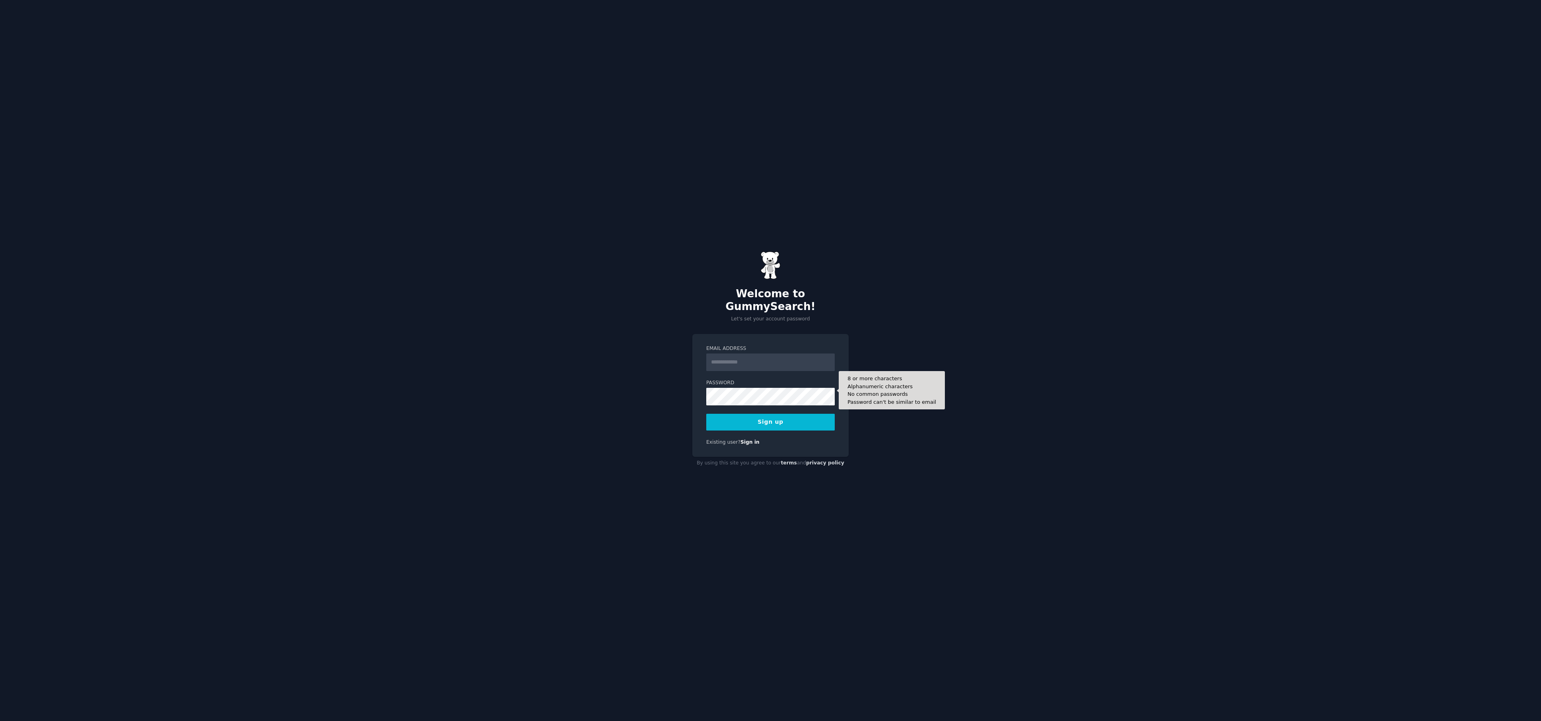  I want to click on label: Email Address, so click(771, 349).